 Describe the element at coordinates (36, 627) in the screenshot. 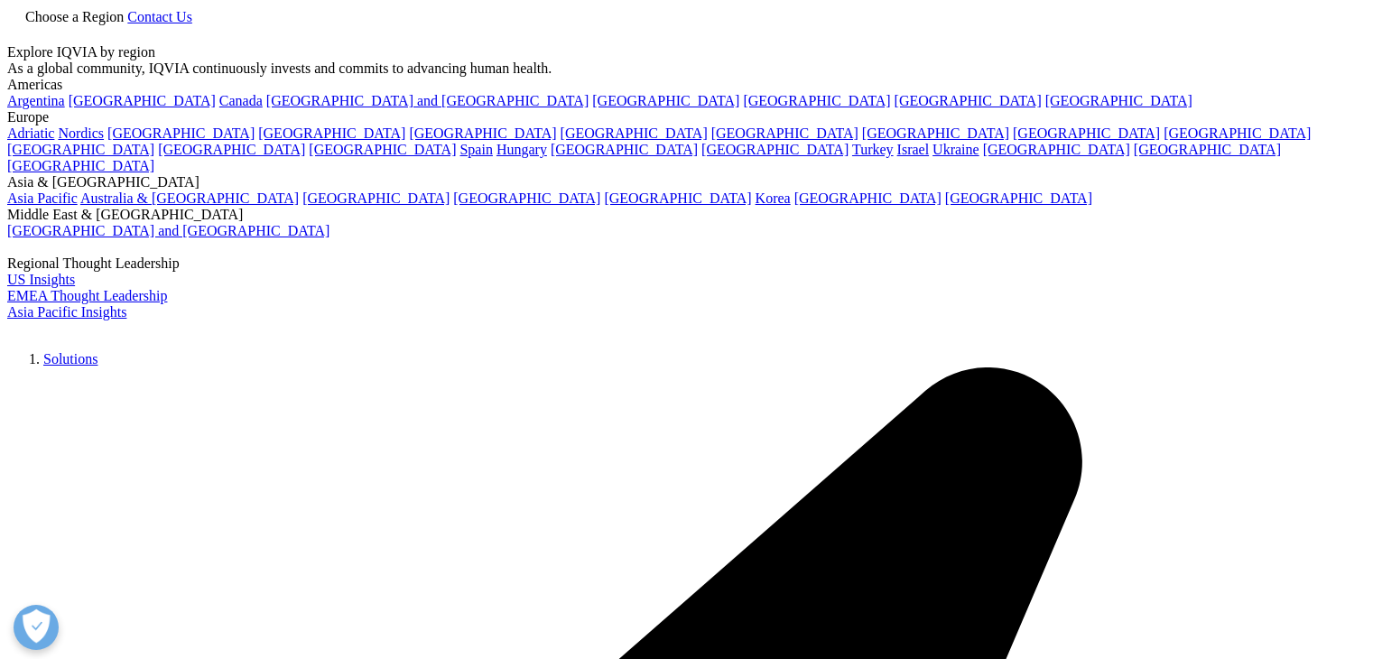

I see `button: Open Preferences` at that location.